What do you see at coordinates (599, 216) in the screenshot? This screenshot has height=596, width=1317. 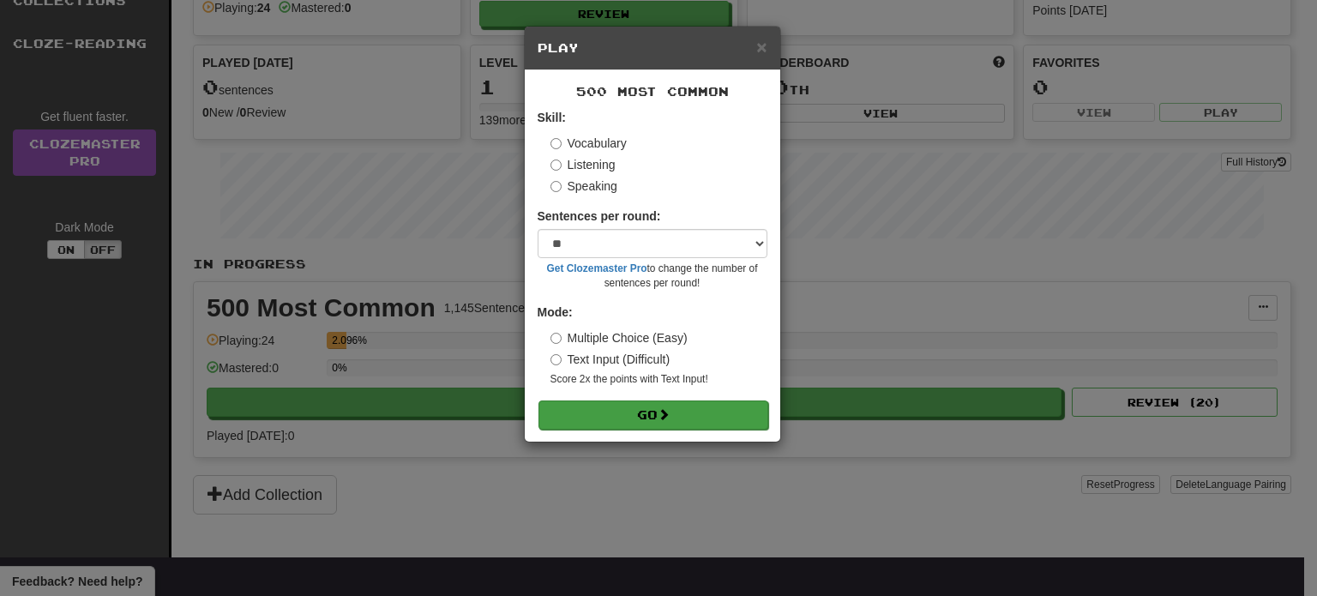 I see `label: Sentences per round:` at bounding box center [599, 216].